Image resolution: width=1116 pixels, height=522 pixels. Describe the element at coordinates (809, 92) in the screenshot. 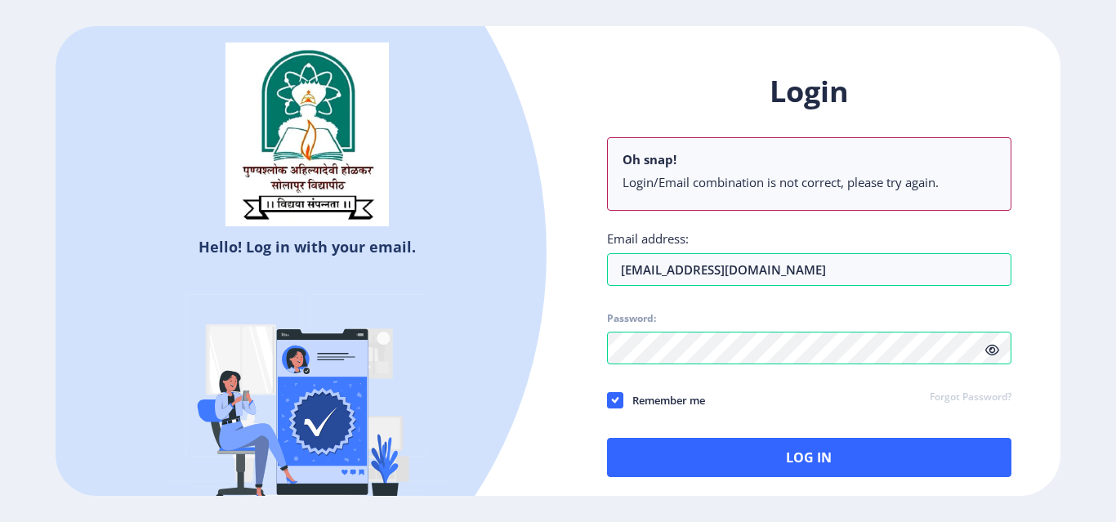

I see `h1: Login` at that location.